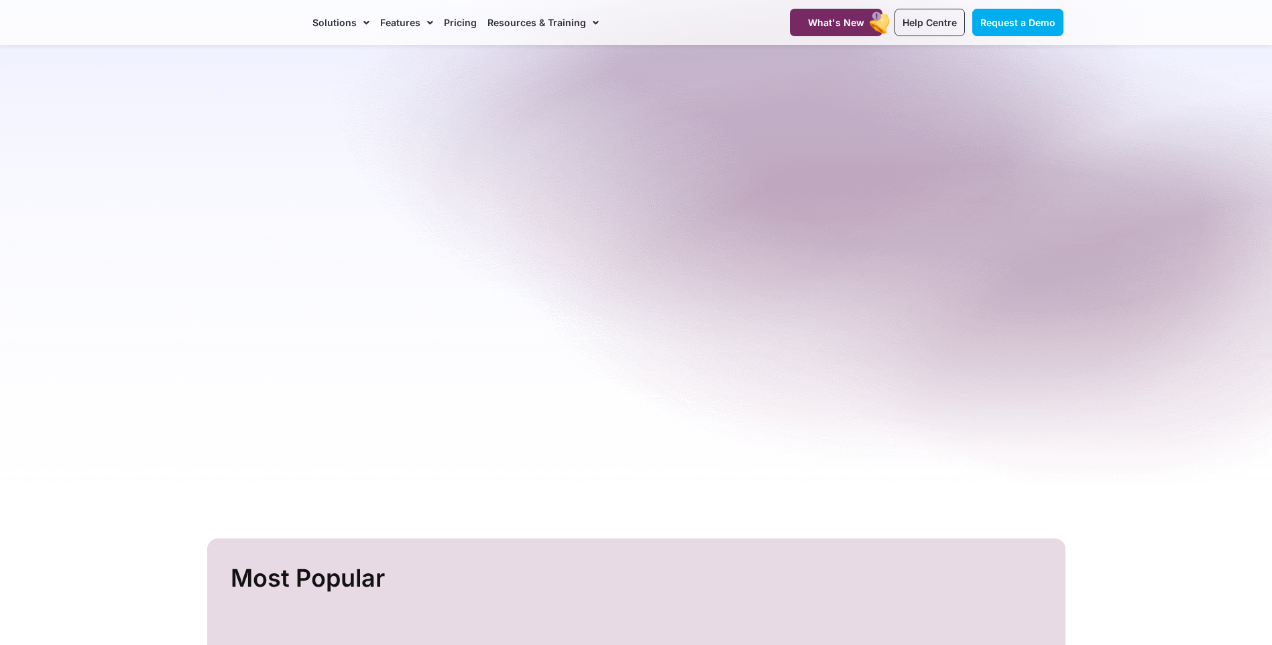 This screenshot has height=645, width=1272. Describe the element at coordinates (1018, 22) in the screenshot. I see `span: Request a Demo` at that location.